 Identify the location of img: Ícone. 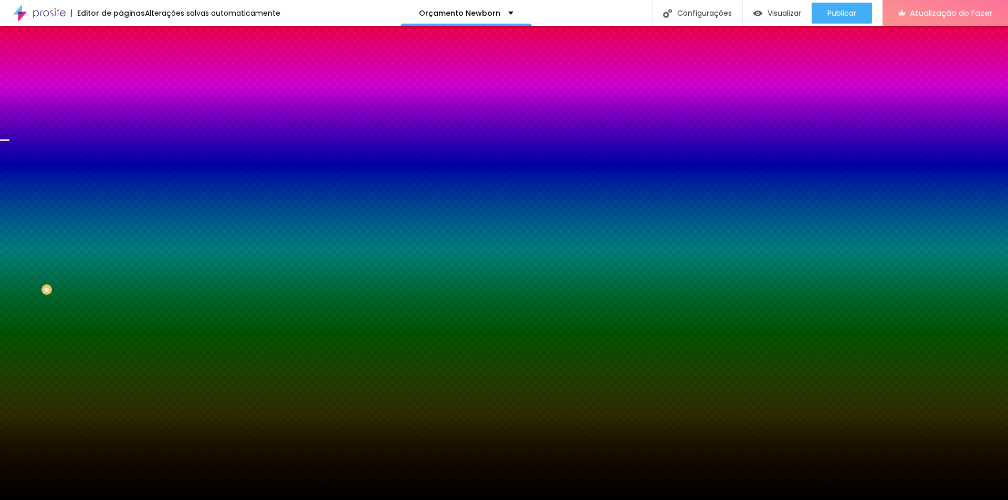
(667, 13).